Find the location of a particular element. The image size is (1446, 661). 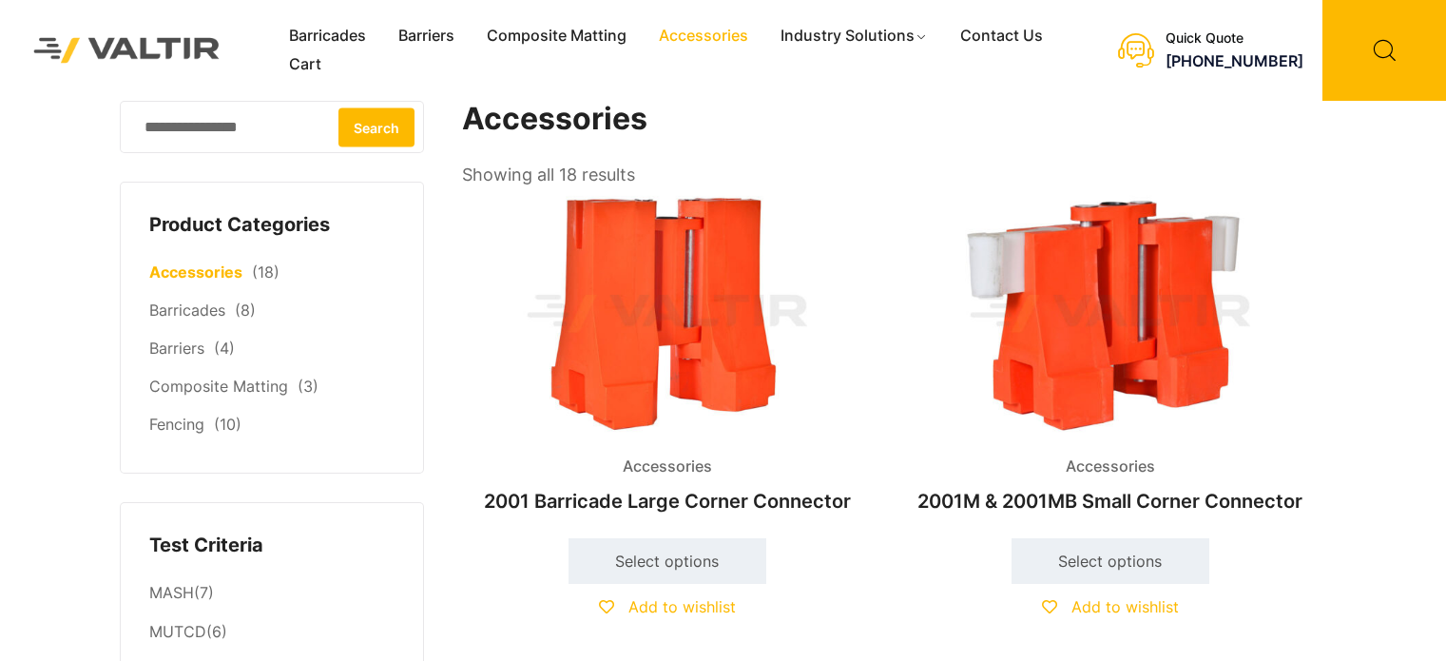

span: (8) is located at coordinates (245, 310).